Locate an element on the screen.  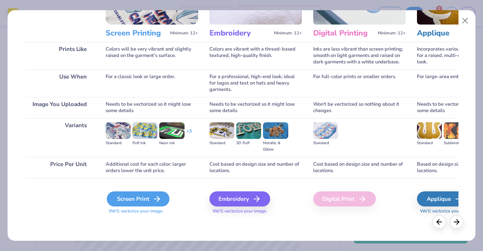
div: Image You Uploaded is located at coordinates (59, 108).